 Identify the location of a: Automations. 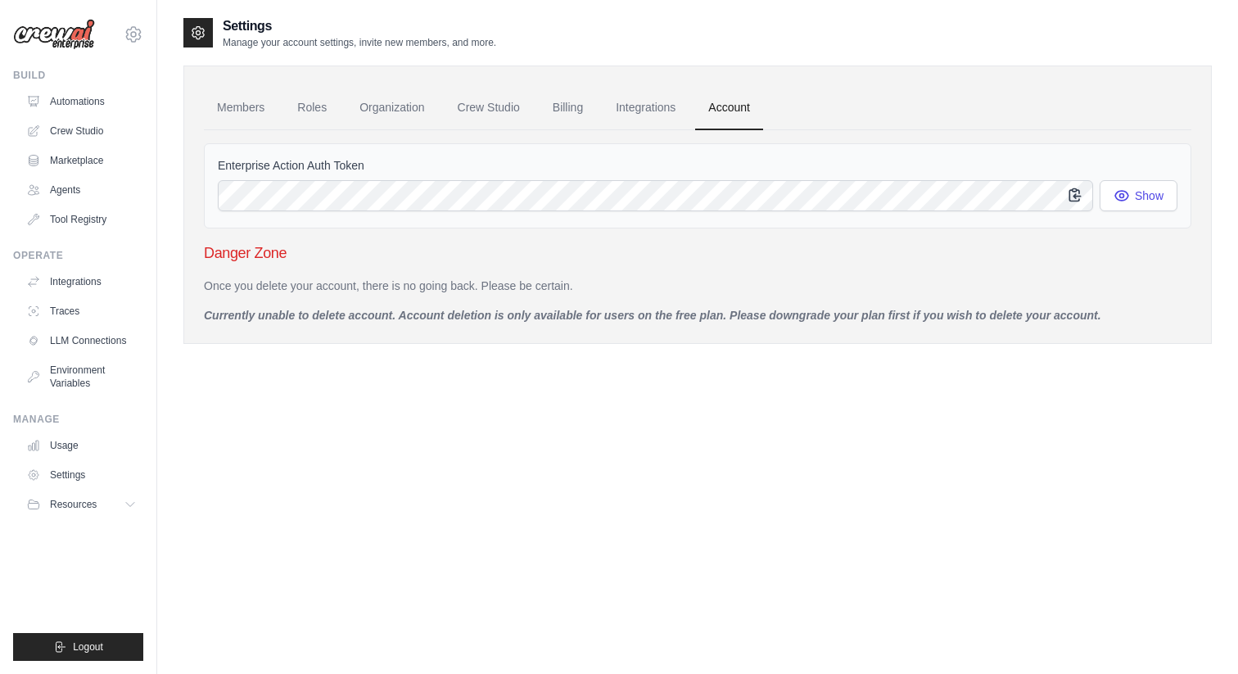
(81, 102).